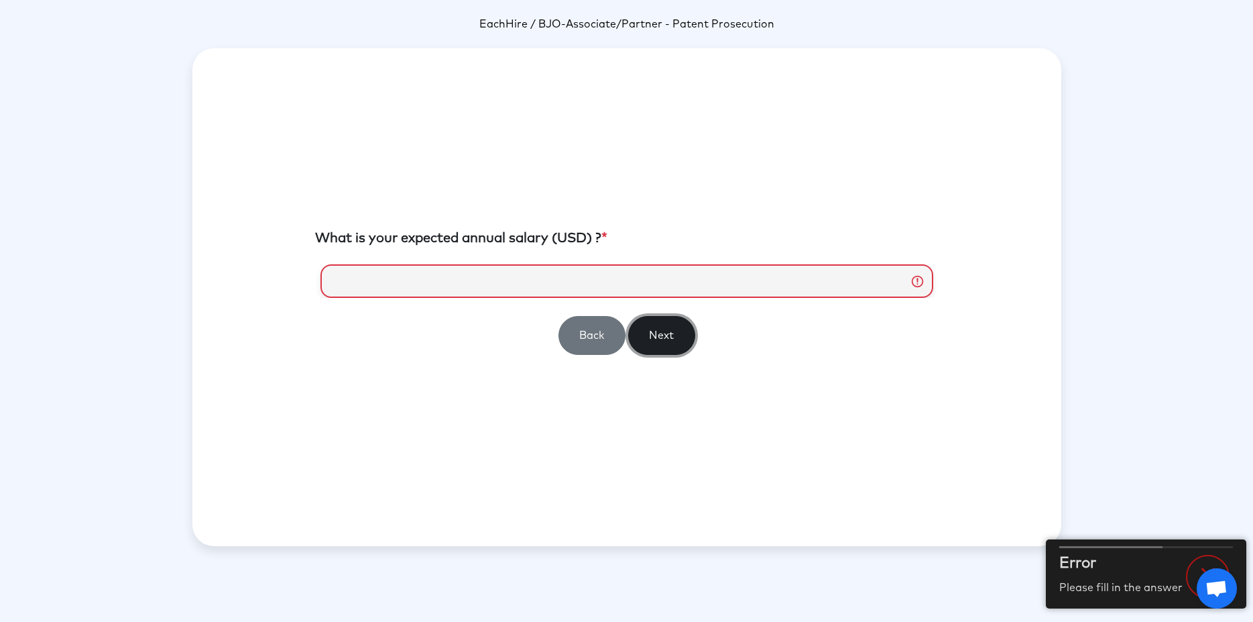 Image resolution: width=1253 pixels, height=622 pixels. What do you see at coordinates (520, 24) in the screenshot?
I see `span: EachHire / BJO` at bounding box center [520, 24].